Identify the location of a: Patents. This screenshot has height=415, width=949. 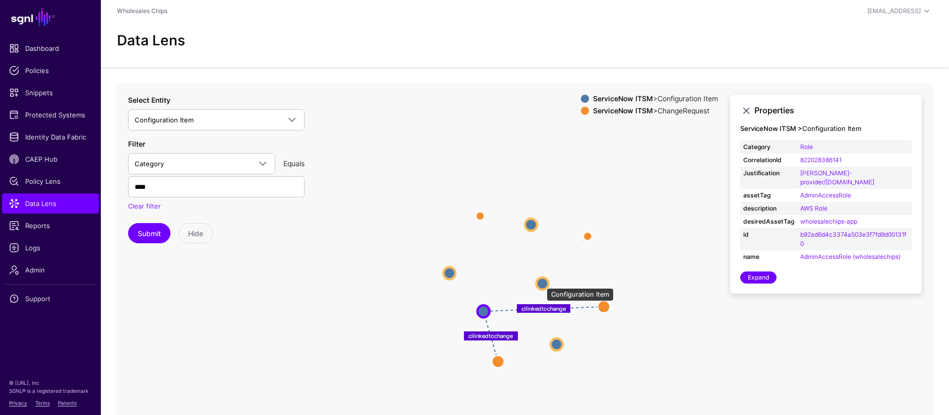
(67, 403).